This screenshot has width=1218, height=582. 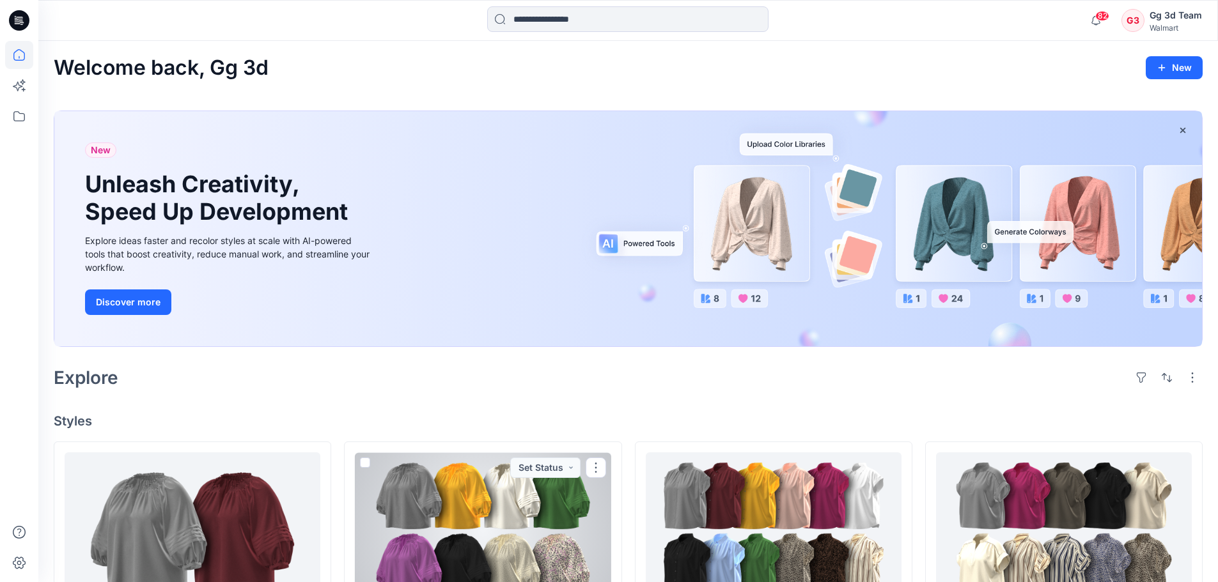 I want to click on h2: Welcome back, Gg 3d, so click(x=161, y=68).